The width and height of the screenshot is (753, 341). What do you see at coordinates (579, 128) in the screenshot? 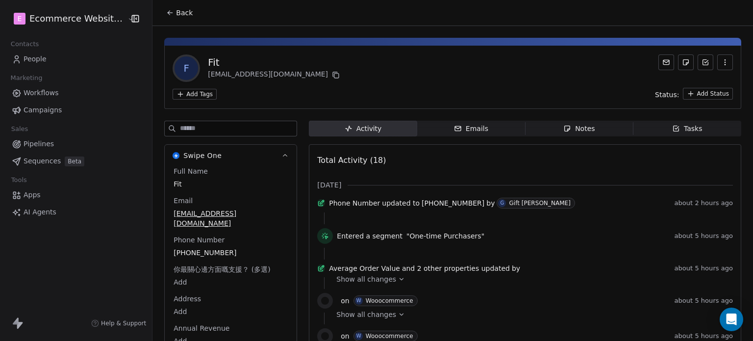
I see `div: Notes` at bounding box center [579, 128].